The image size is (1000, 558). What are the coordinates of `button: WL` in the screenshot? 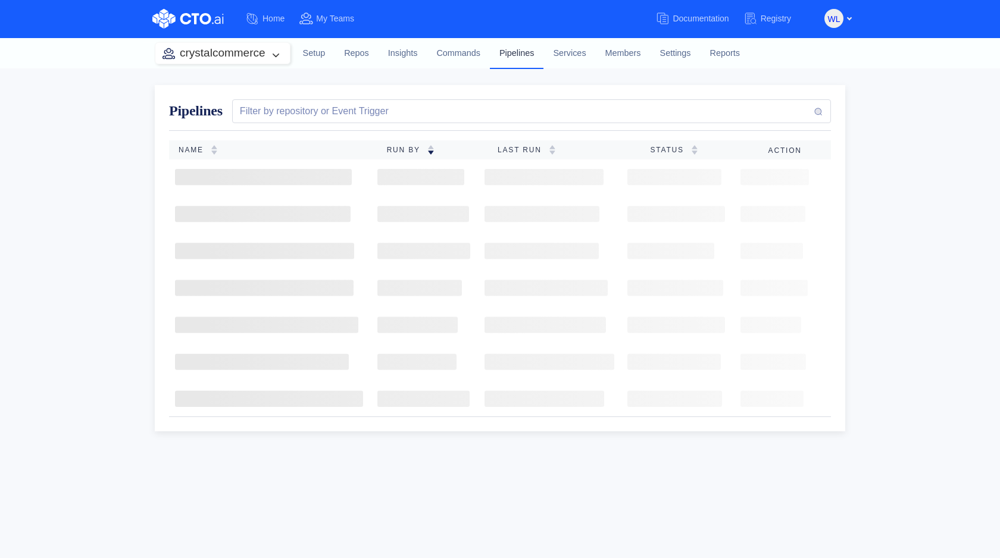 It's located at (834, 18).